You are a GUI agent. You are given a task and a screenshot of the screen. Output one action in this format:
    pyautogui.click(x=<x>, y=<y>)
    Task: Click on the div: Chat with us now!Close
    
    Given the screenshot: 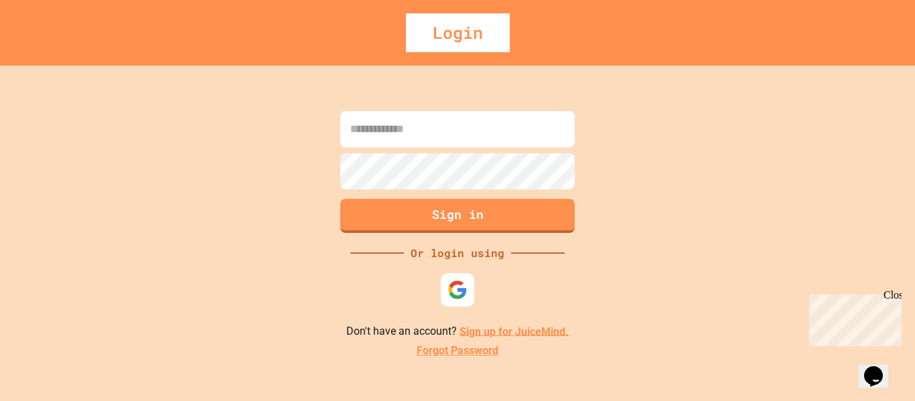 What is the action you would take?
    pyautogui.click(x=49, y=45)
    